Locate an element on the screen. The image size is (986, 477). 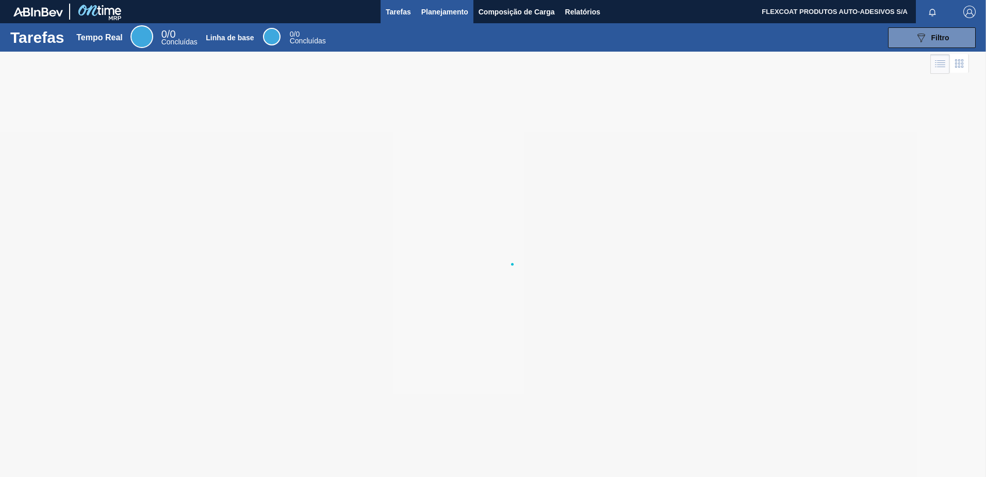
span: Tarefas is located at coordinates (398, 12).